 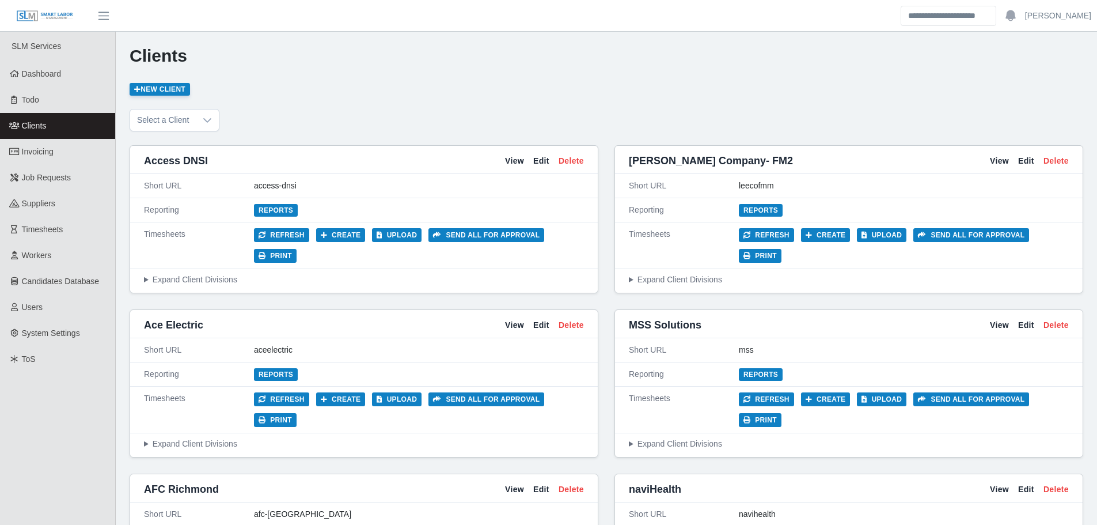 What do you see at coordinates (419, 350) in the screenshot?
I see `div: aceelectric` at bounding box center [419, 350].